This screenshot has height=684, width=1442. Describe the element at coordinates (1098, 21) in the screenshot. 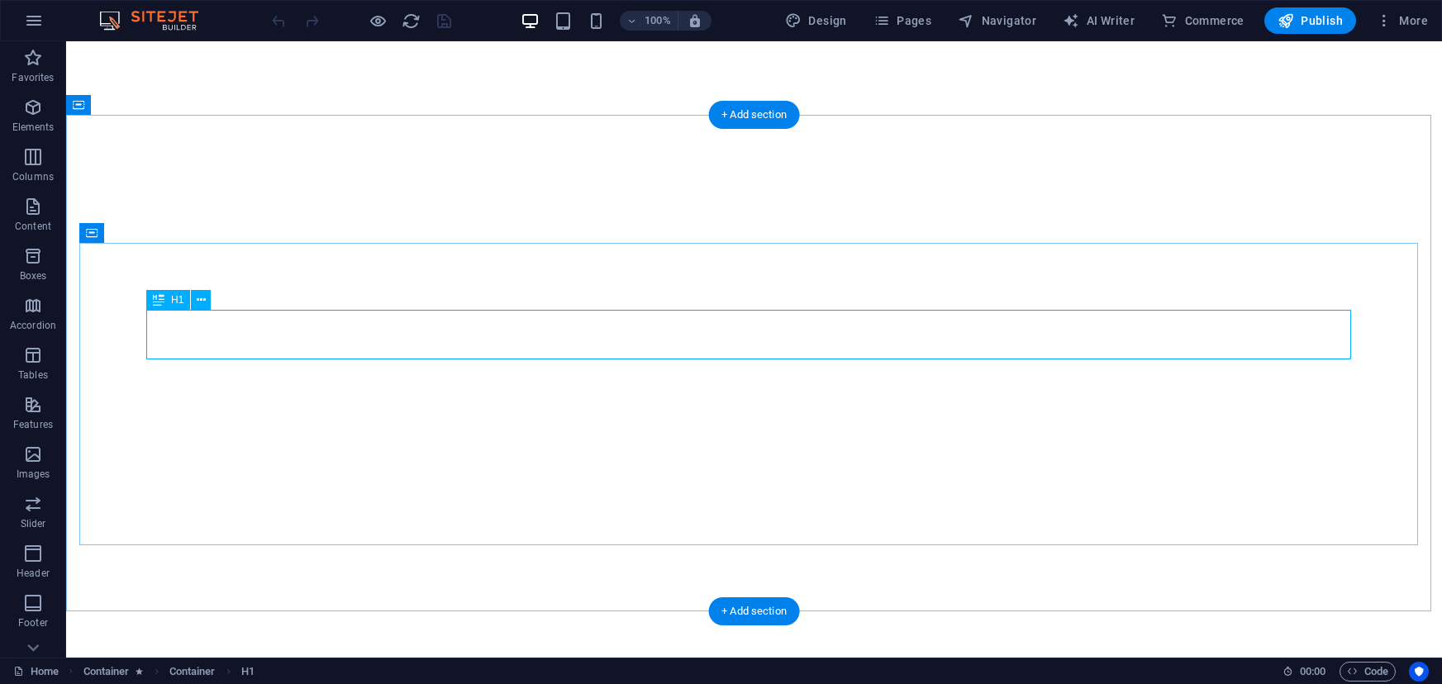

I see `button: AI Writer` at that location.